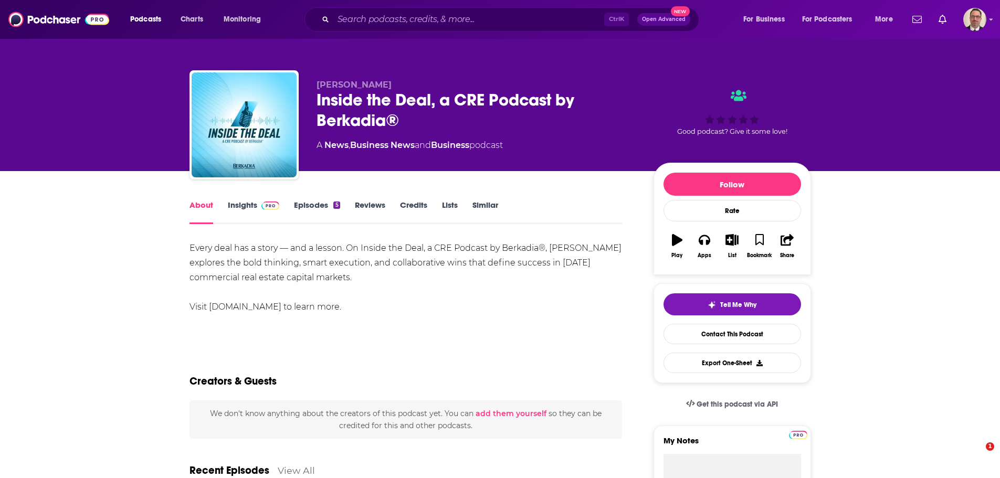 The width and height of the screenshot is (1000, 478). What do you see at coordinates (990, 447) in the screenshot?
I see `span: 1` at bounding box center [990, 447].